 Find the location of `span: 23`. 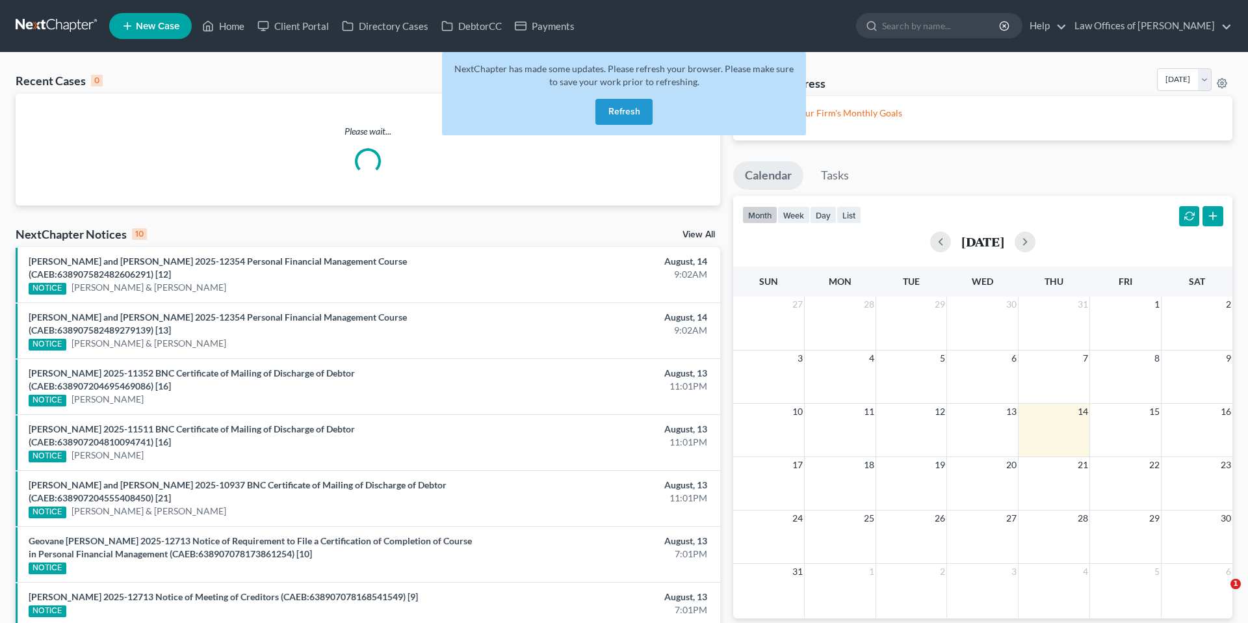

span: 23 is located at coordinates (1226, 465).